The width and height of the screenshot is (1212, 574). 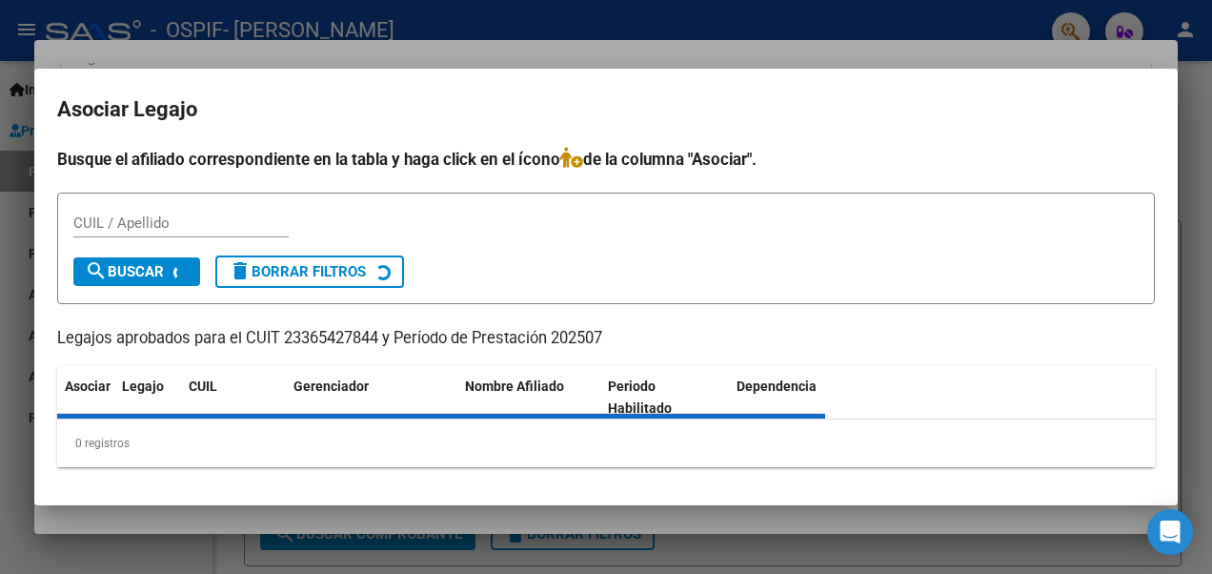 I want to click on h4: Busque el afiliado correspondiente en la tabla y haga click en el ícono de la columna "Asociar"., so click(x=606, y=159).